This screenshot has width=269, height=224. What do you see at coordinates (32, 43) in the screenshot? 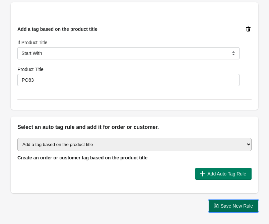
I see `label: If Product Title` at bounding box center [32, 43].